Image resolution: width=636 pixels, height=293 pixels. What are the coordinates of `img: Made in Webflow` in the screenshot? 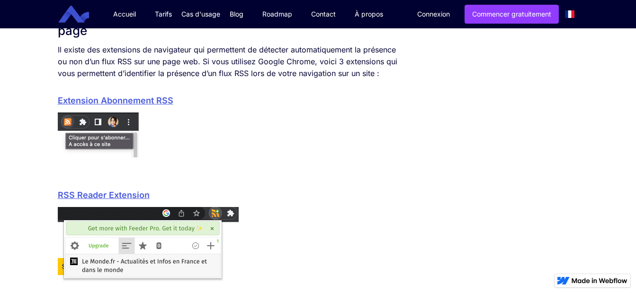 It's located at (599, 281).